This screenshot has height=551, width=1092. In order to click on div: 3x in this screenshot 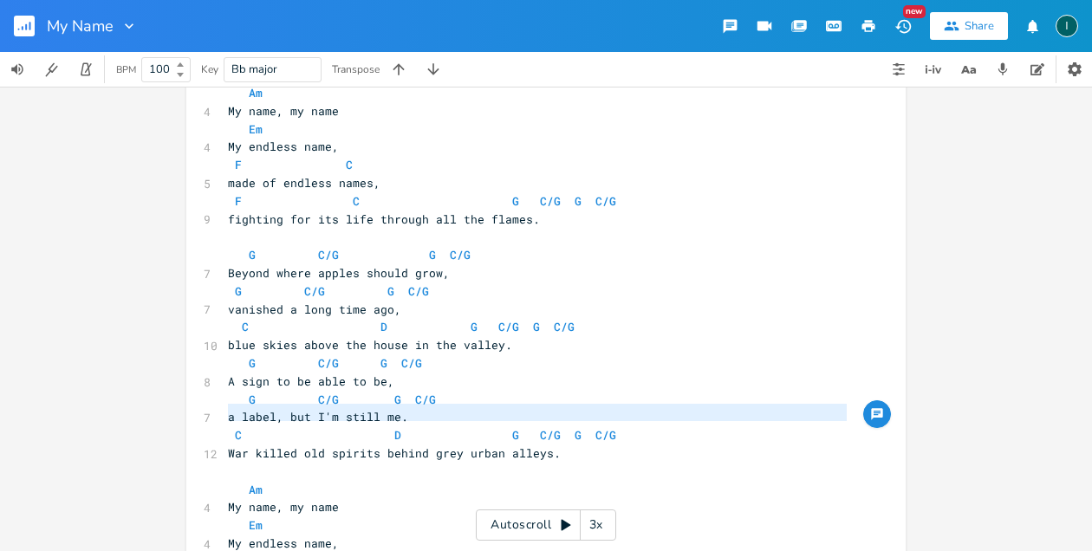, I will do `click(596, 525)`.